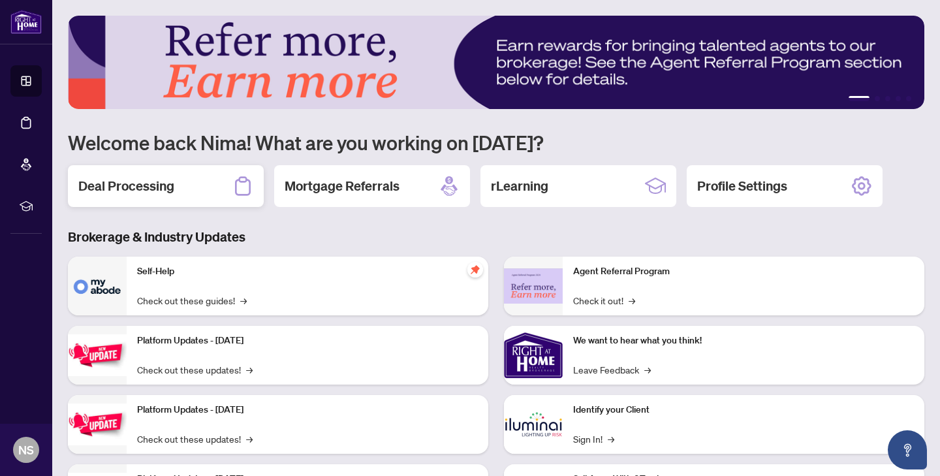  I want to click on img: Agent Referral Program, so click(533, 286).